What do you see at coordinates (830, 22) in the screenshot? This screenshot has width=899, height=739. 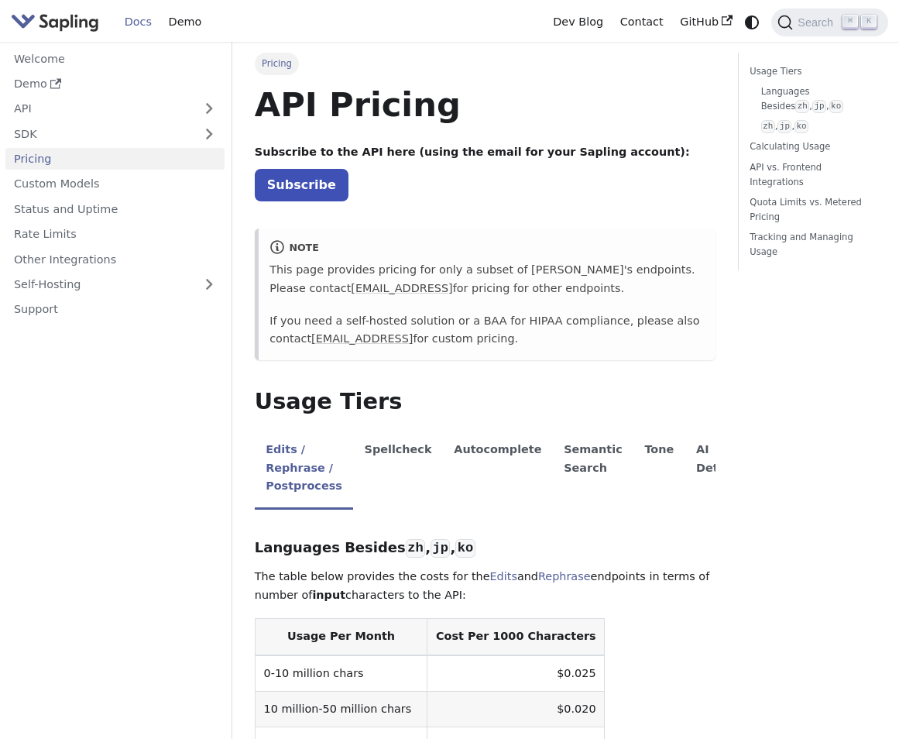 I see `button: Search (Command+K)` at bounding box center [830, 22].